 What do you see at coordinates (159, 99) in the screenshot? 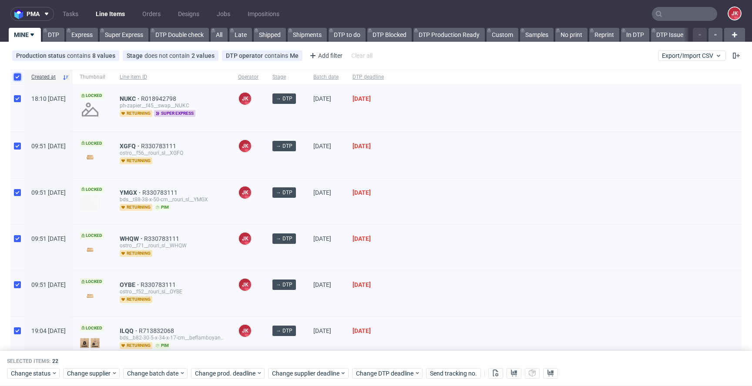
I see `a: R018942798` at bounding box center [159, 99].